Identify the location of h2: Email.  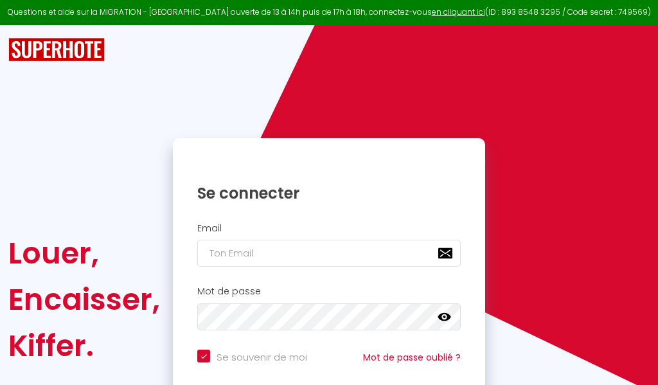
(329, 228).